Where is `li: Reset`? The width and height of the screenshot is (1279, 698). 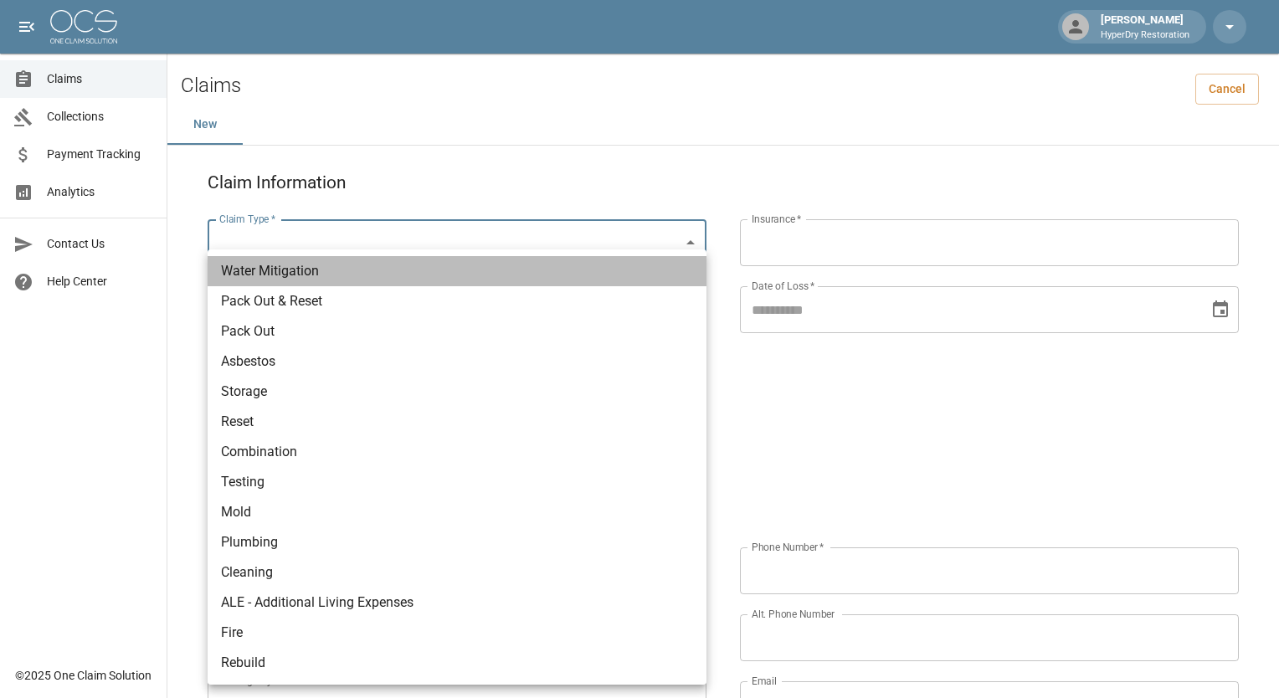 li: Reset is located at coordinates (457, 422).